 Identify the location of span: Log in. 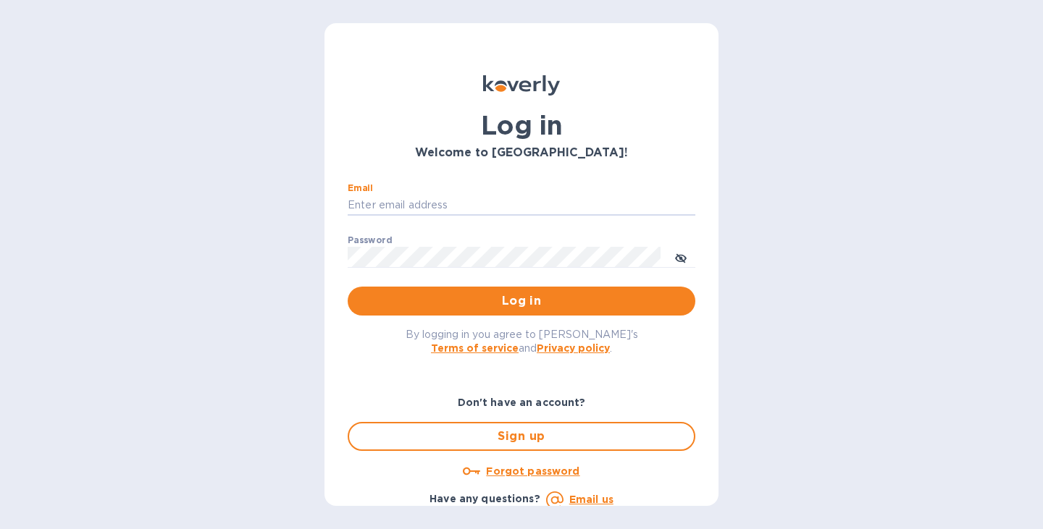
(521, 301).